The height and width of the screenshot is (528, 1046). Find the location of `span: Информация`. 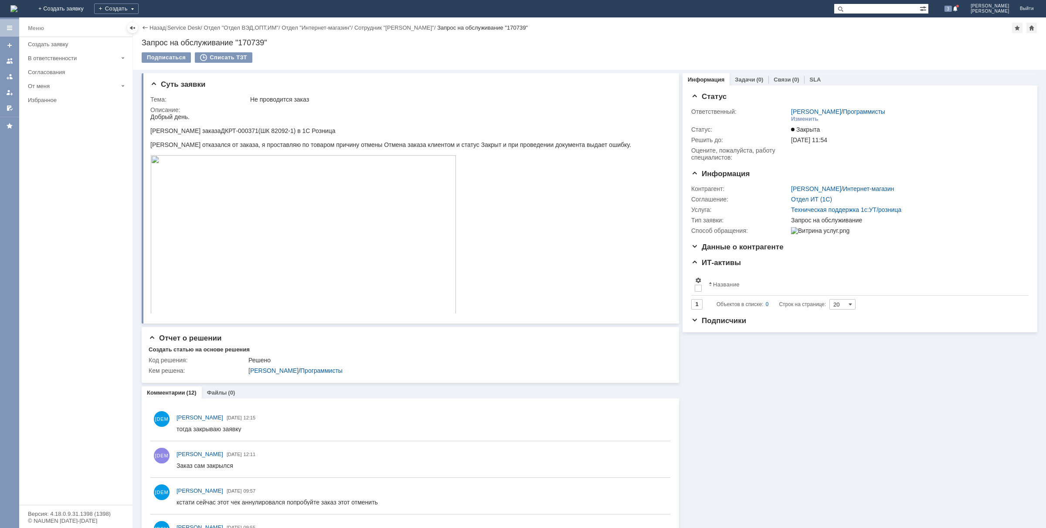

span: Информация is located at coordinates (721, 173).